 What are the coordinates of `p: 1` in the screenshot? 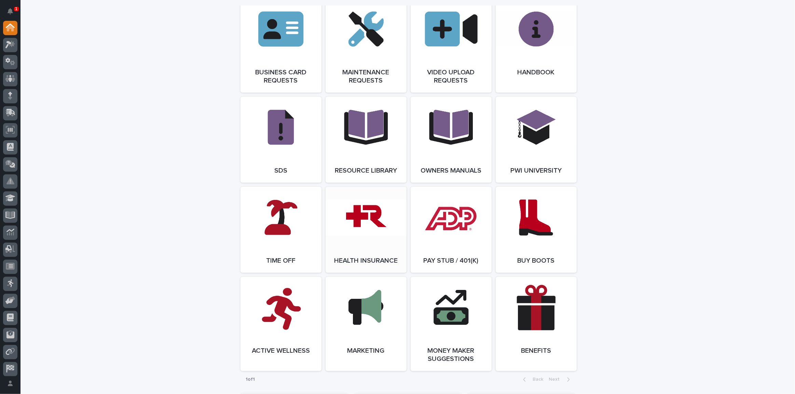 It's located at (16, 9).